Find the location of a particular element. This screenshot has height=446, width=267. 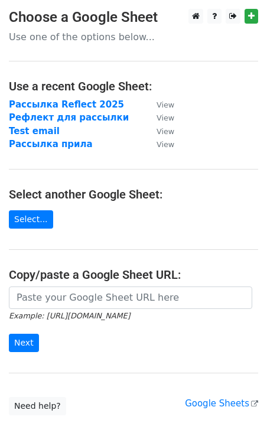

p: Use one of the options below... is located at coordinates (134, 37).